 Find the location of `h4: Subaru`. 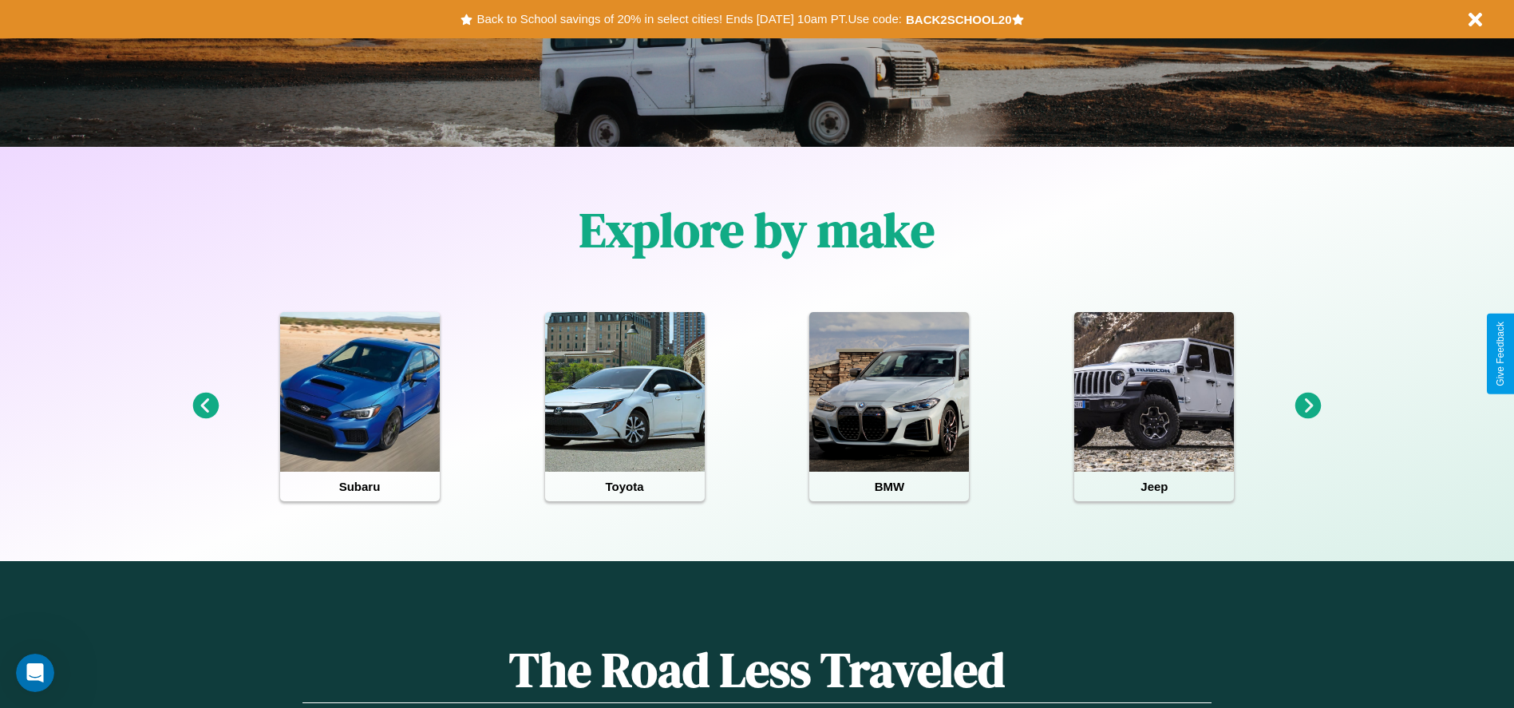

h4: Subaru is located at coordinates (360, 486).